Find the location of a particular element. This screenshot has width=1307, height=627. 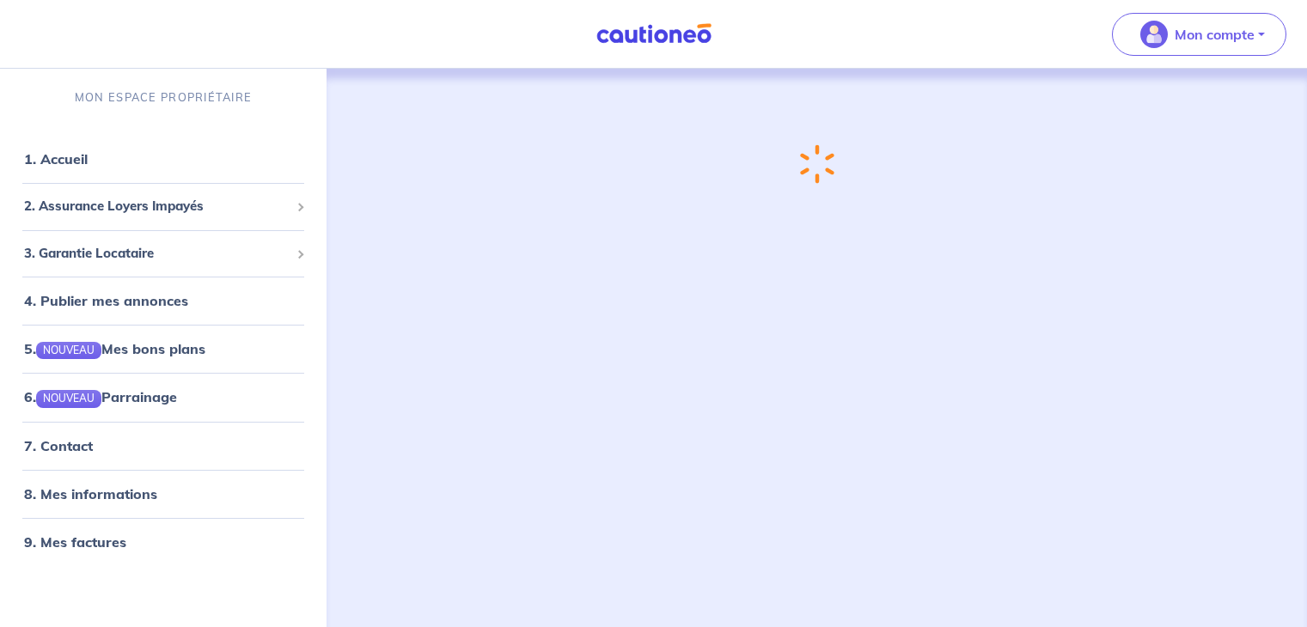

a: 8. Mes informations is located at coordinates (90, 494).